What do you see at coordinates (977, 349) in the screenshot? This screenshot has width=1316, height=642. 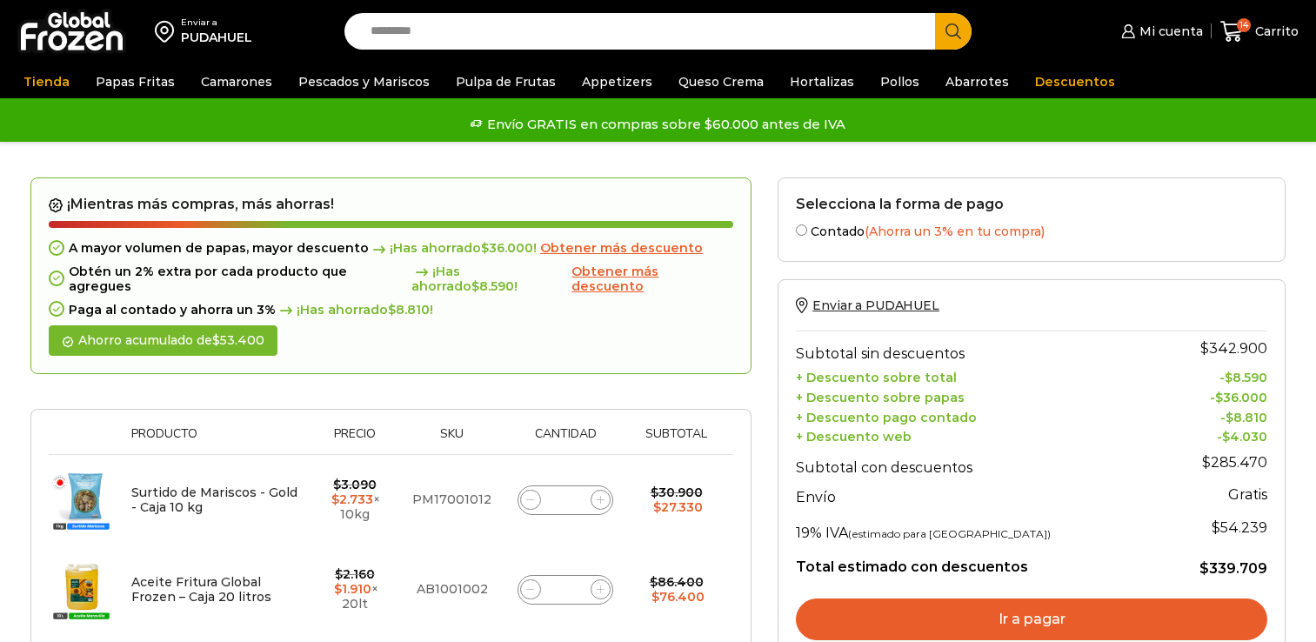 I see `th: Subtotal sin descuentos` at bounding box center [977, 349].